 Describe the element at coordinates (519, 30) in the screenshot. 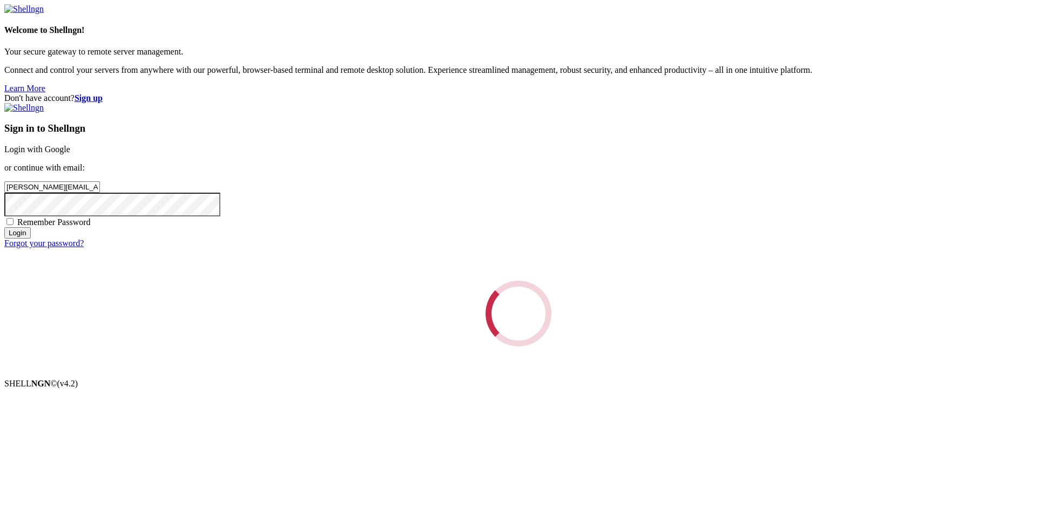

I see `h4: Welcome to Shellngn!` at that location.